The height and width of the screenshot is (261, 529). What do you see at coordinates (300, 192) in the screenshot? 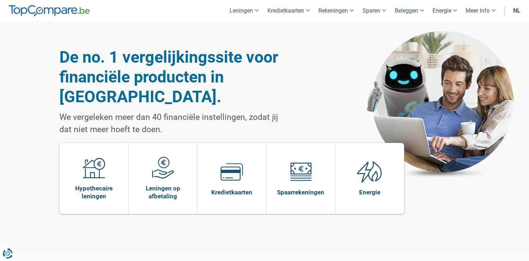
I see `span: Spaarrekeningen` at bounding box center [300, 192].